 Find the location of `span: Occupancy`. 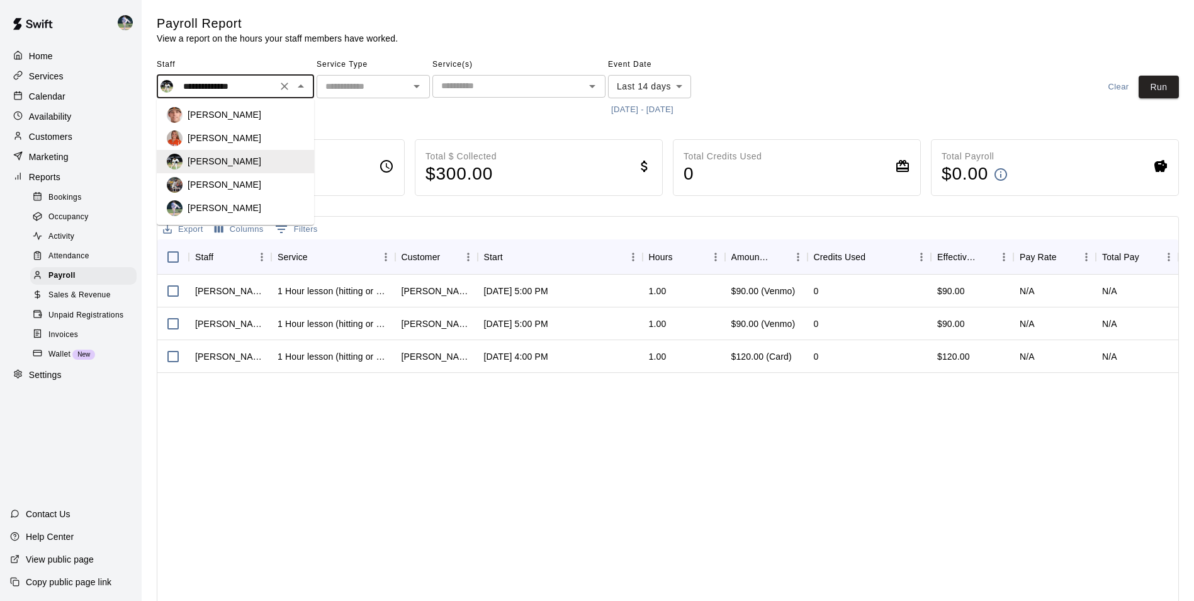

span: Occupancy is located at coordinates (69, 217).